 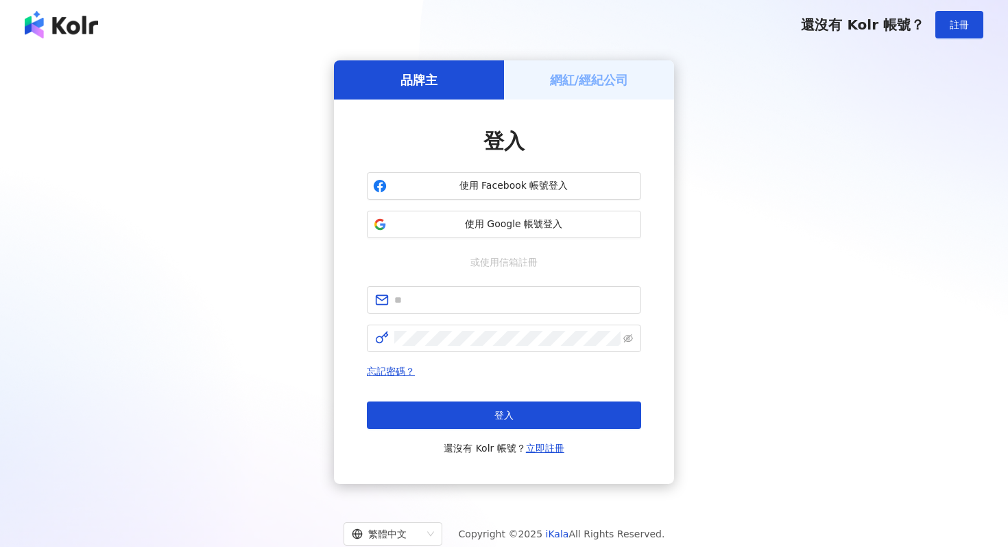 I want to click on span: 或使用信箱註冊, so click(x=504, y=262).